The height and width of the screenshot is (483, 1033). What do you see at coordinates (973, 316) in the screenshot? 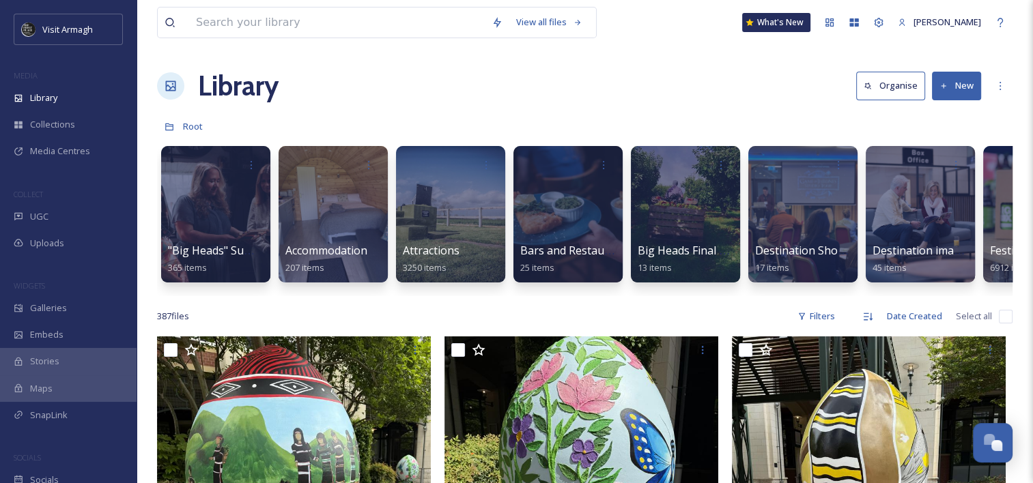
I see `span: Select all` at bounding box center [973, 316].